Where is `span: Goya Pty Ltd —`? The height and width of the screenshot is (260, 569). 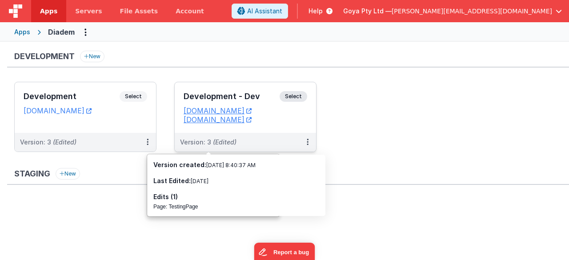 span: Goya Pty Ltd — is located at coordinates (367, 11).